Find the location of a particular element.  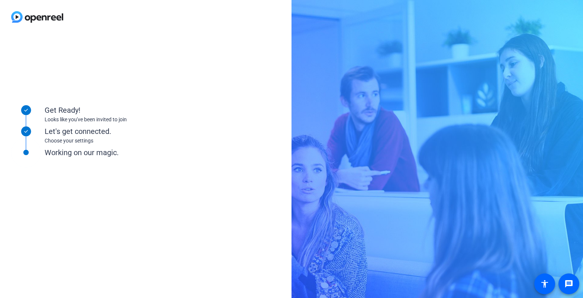

div: Working on our magic. is located at coordinates (119, 152).